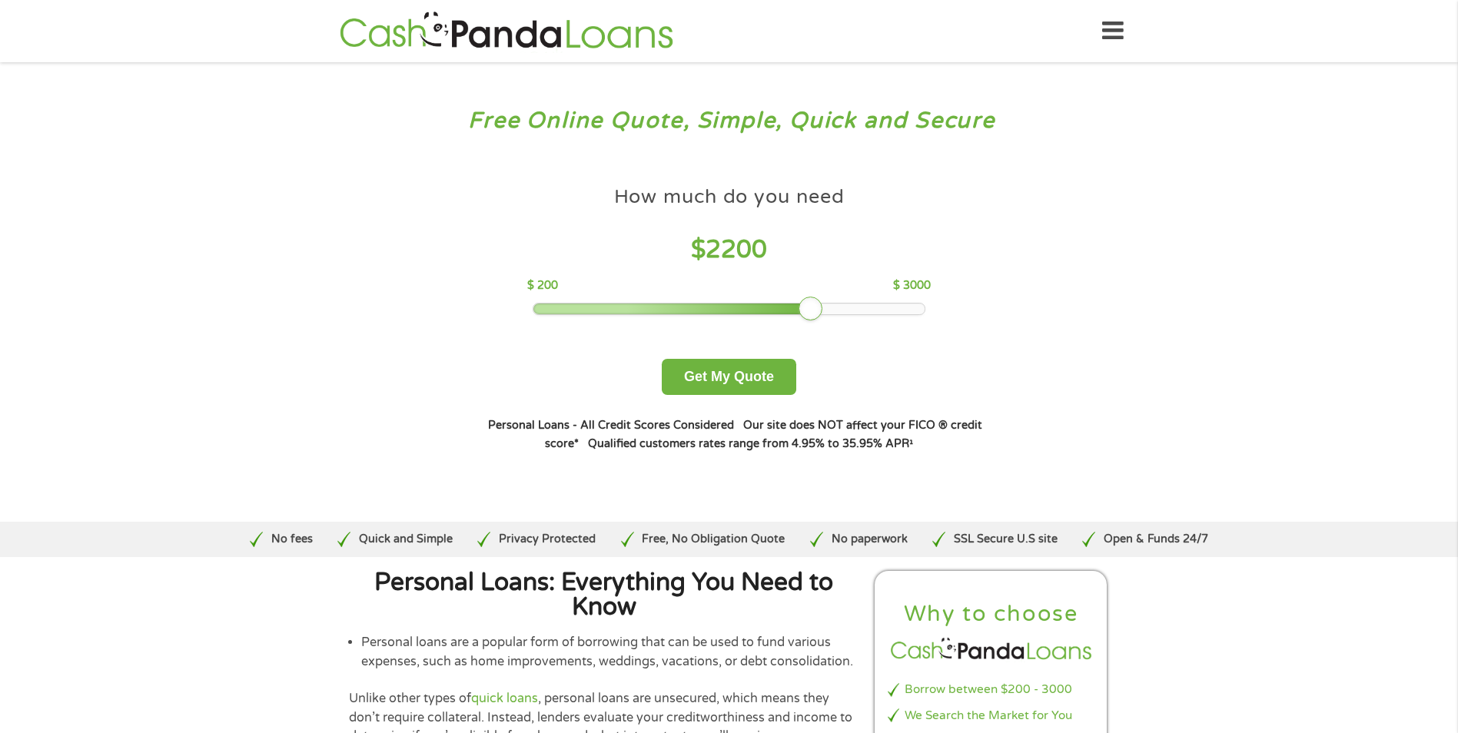 The image size is (1458, 733). What do you see at coordinates (991, 689) in the screenshot?
I see `li: Borrow between $200 - 3000` at bounding box center [991, 689].